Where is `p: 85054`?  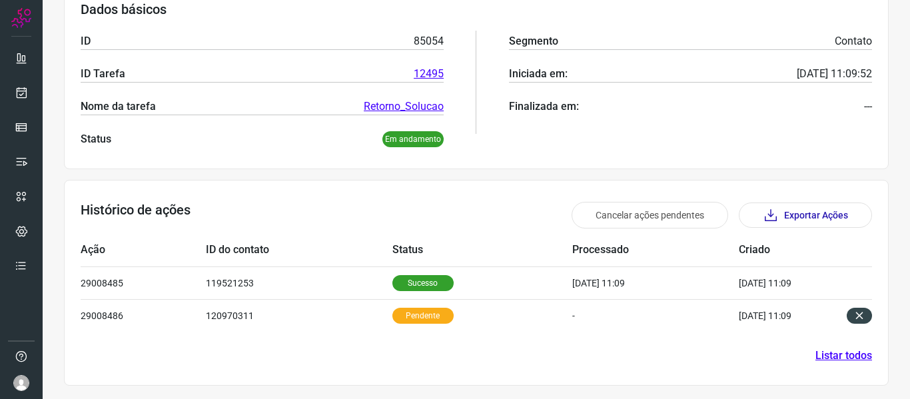 p: 85054 is located at coordinates (428, 41).